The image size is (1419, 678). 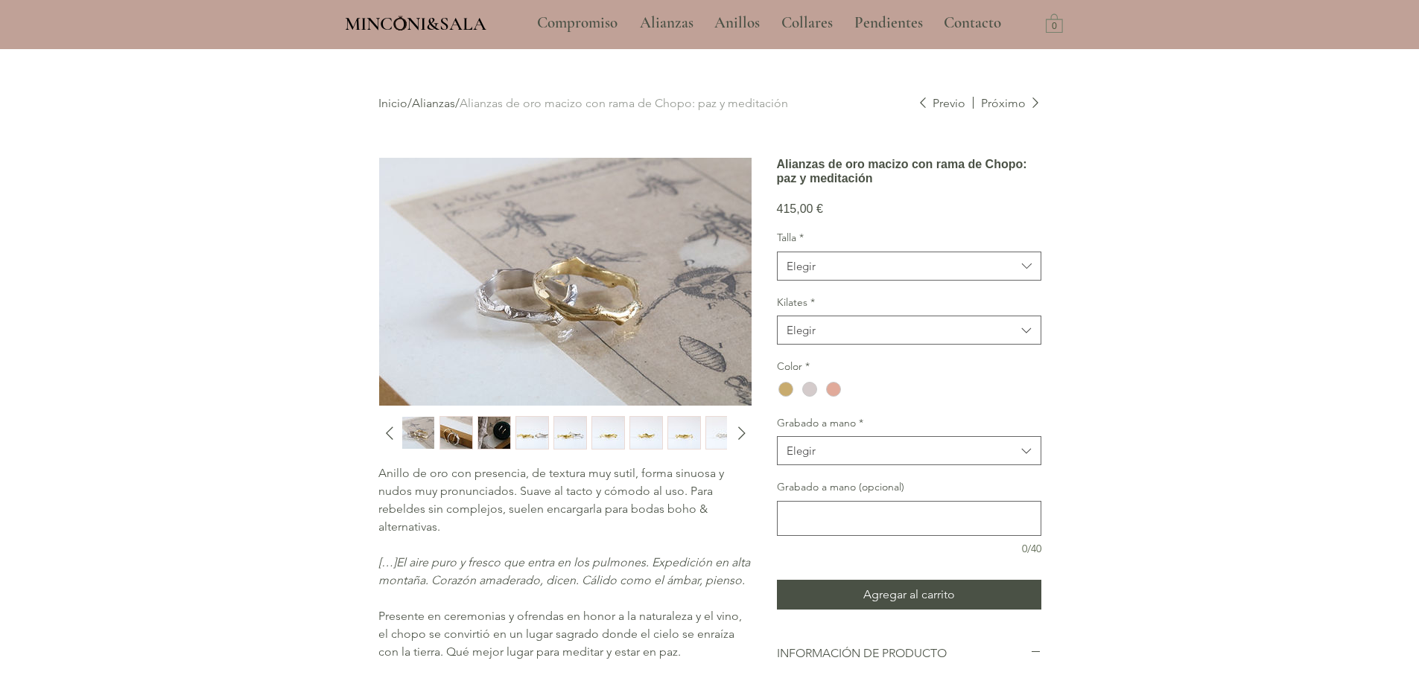 What do you see at coordinates (909, 266) in the screenshot?
I see `button: Talla` at bounding box center [909, 266].